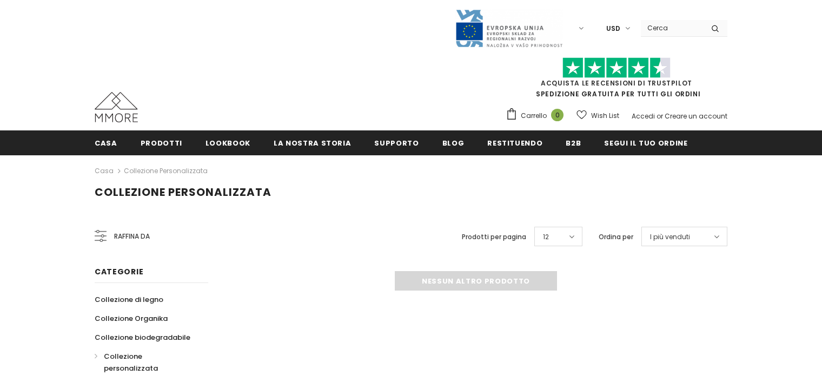 The width and height of the screenshot is (822, 375). I want to click on span: Carrello, so click(534, 116).